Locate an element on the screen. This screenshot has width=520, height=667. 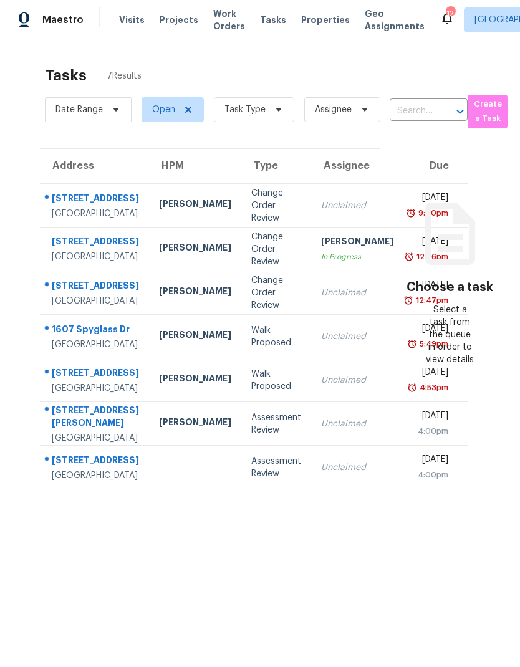
span: Create a Task is located at coordinates (488, 112).